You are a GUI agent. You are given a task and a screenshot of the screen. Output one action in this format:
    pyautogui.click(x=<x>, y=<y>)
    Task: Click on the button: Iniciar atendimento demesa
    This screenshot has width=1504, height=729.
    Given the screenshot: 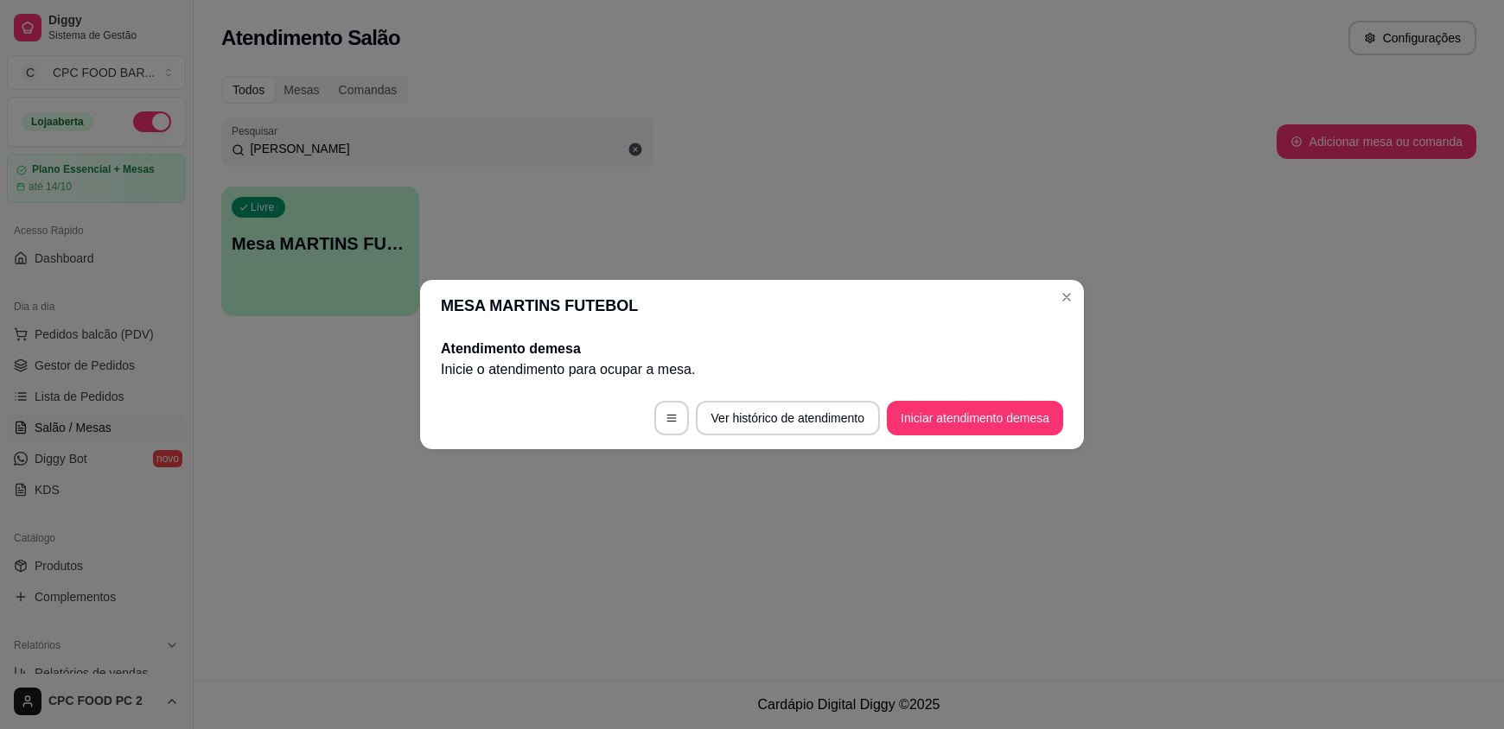 What is the action you would take?
    pyautogui.click(x=975, y=418)
    